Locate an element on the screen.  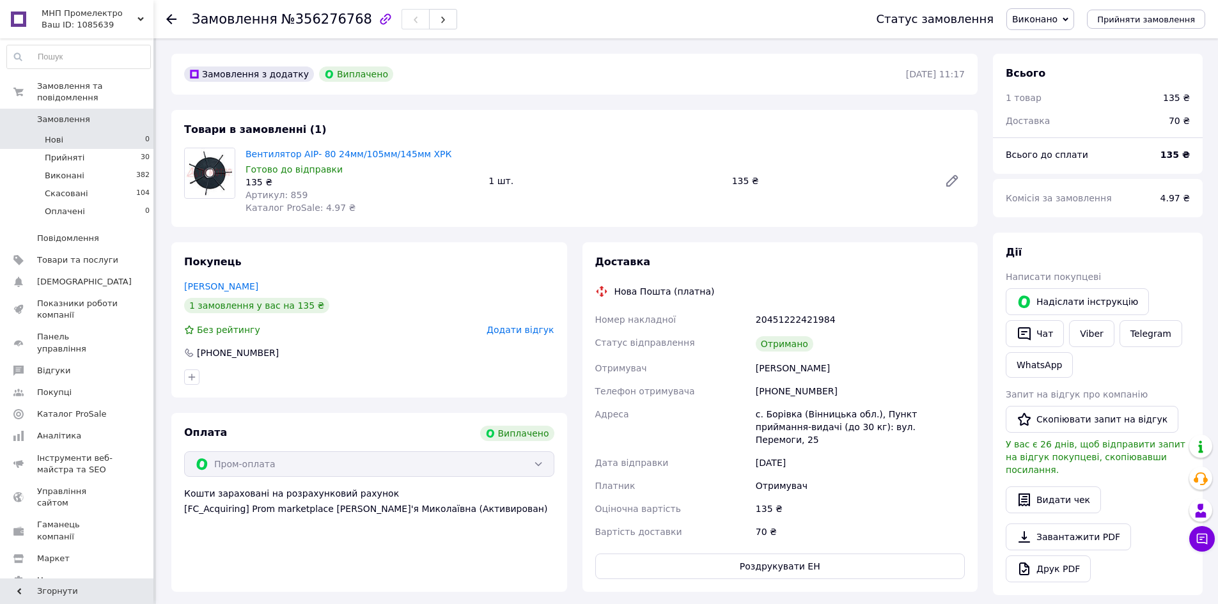
span: Каталог ProSale is located at coordinates (72, 414).